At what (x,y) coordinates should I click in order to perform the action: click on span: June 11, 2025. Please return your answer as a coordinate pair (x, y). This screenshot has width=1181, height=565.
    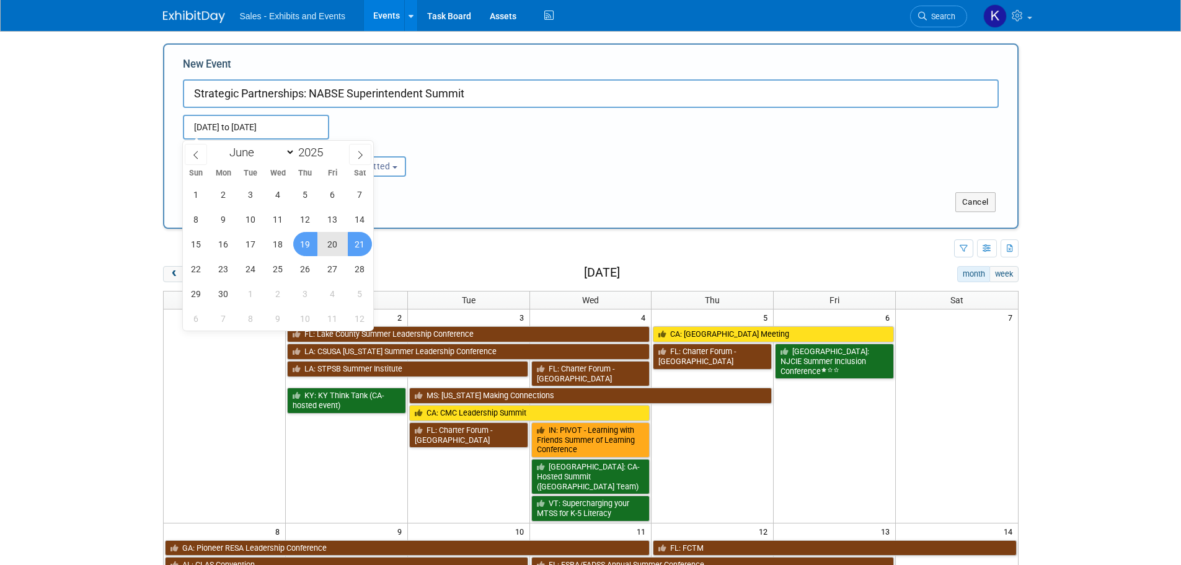
    Looking at the image, I should click on (278, 219).